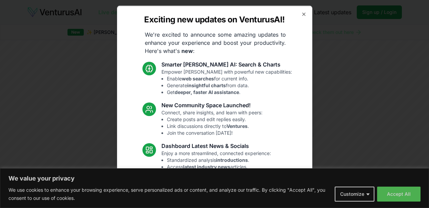  What do you see at coordinates (215, 126) in the screenshot?
I see `li: Link discussions directly to .` at bounding box center [215, 126].